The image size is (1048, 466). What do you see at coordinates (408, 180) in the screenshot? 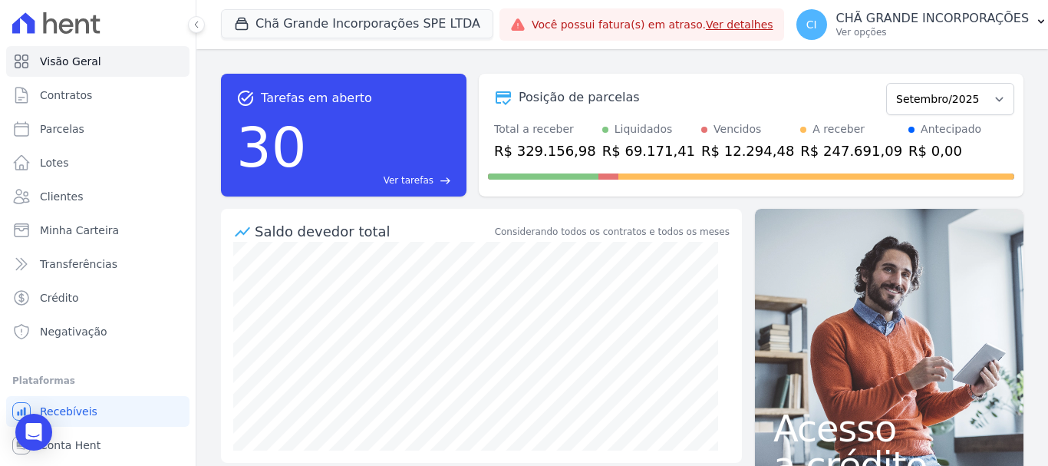
I see `span: Ver tarefas` at bounding box center [408, 180].